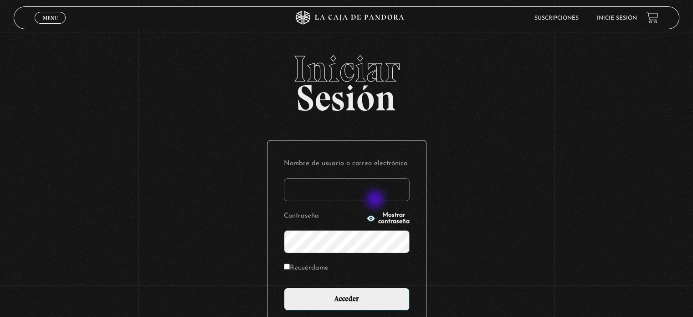 Image resolution: width=693 pixels, height=317 pixels. Describe the element at coordinates (556, 18) in the screenshot. I see `a: Suscripciones` at that location.